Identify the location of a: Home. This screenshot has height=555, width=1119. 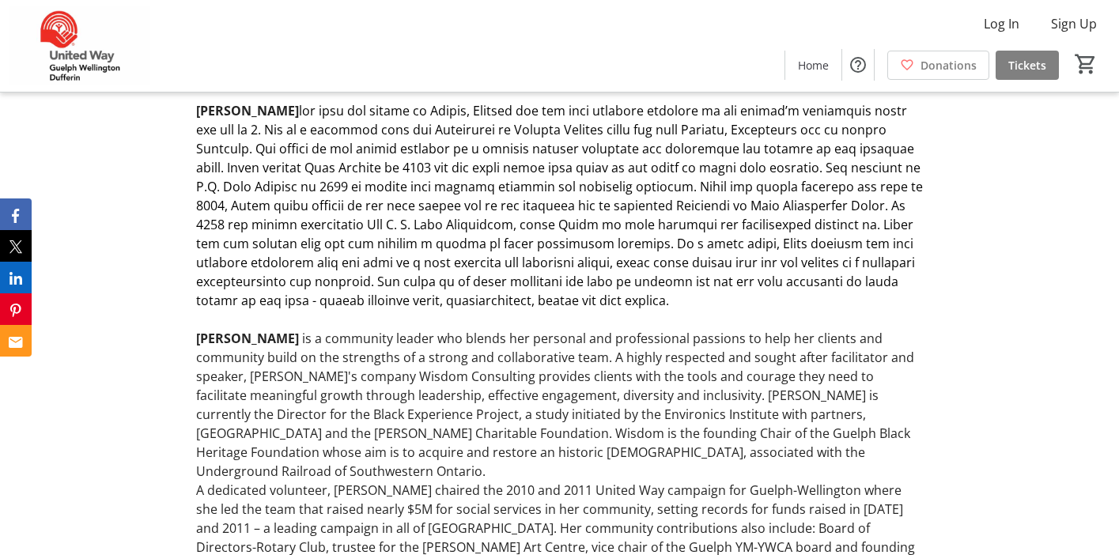
(813, 65).